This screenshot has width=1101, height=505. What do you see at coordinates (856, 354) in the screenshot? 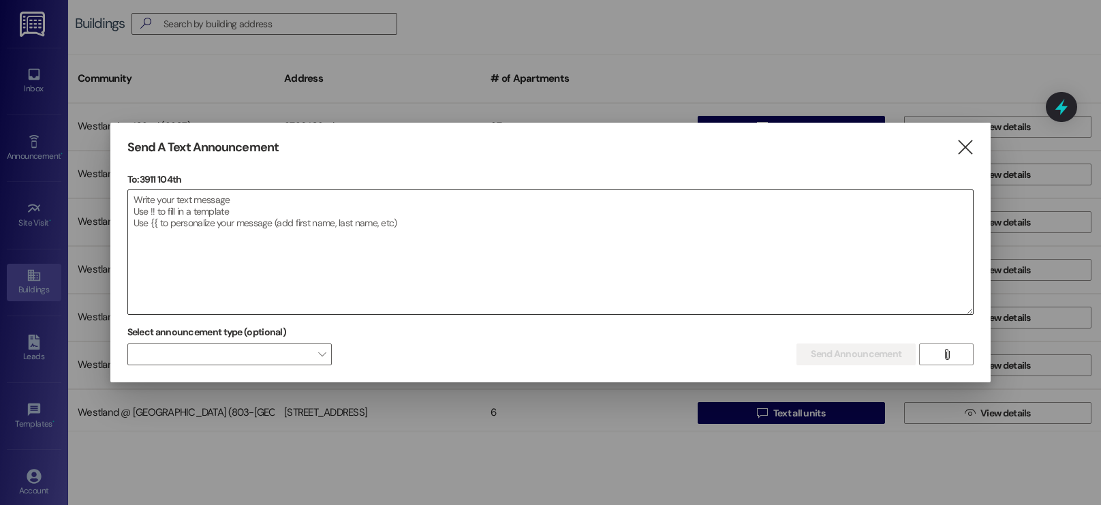
I see `button: Send Announcement` at bounding box center [856, 354].